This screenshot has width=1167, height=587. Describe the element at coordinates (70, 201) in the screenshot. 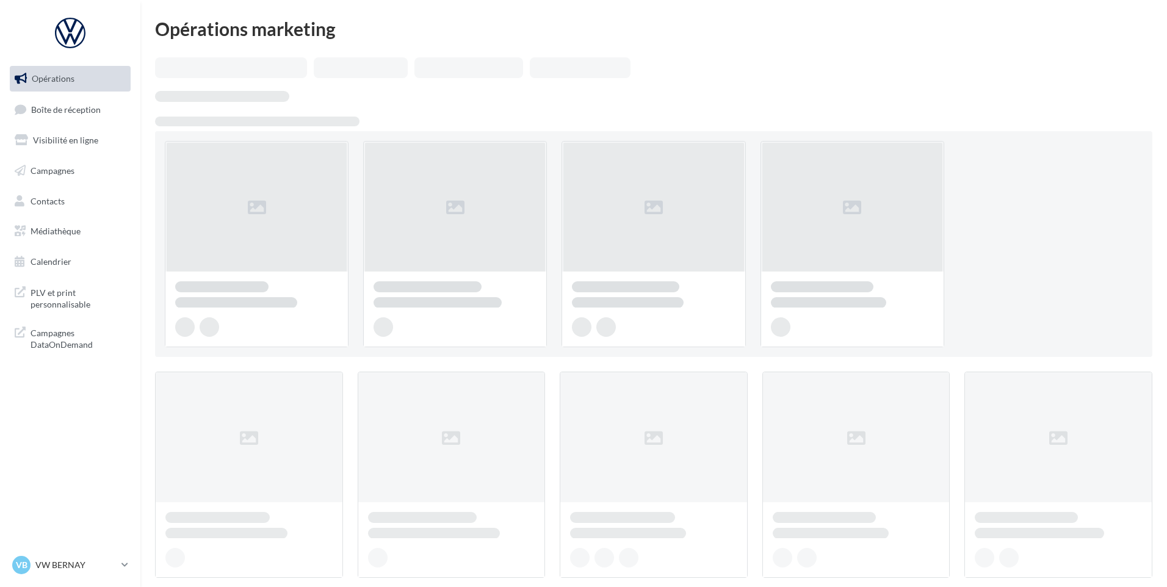

I see `a: Contacts` at that location.